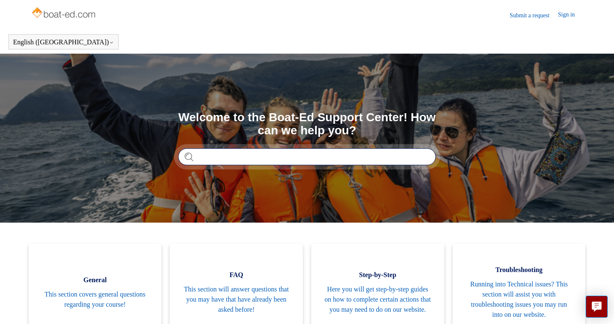 This screenshot has width=614, height=324. Describe the element at coordinates (570, 15) in the screenshot. I see `a: Sign in` at that location.